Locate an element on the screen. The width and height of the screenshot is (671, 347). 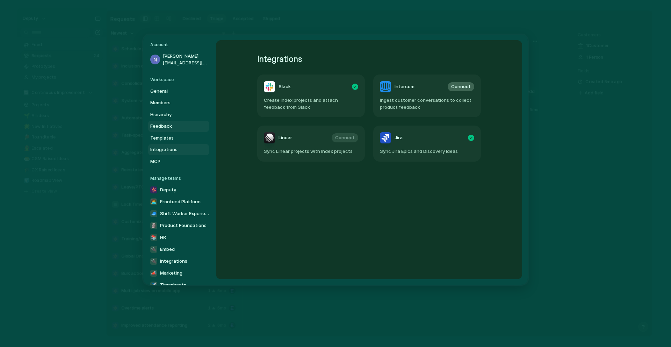
span: Create Index projects and attach feedback from Slack is located at coordinates (311, 103).